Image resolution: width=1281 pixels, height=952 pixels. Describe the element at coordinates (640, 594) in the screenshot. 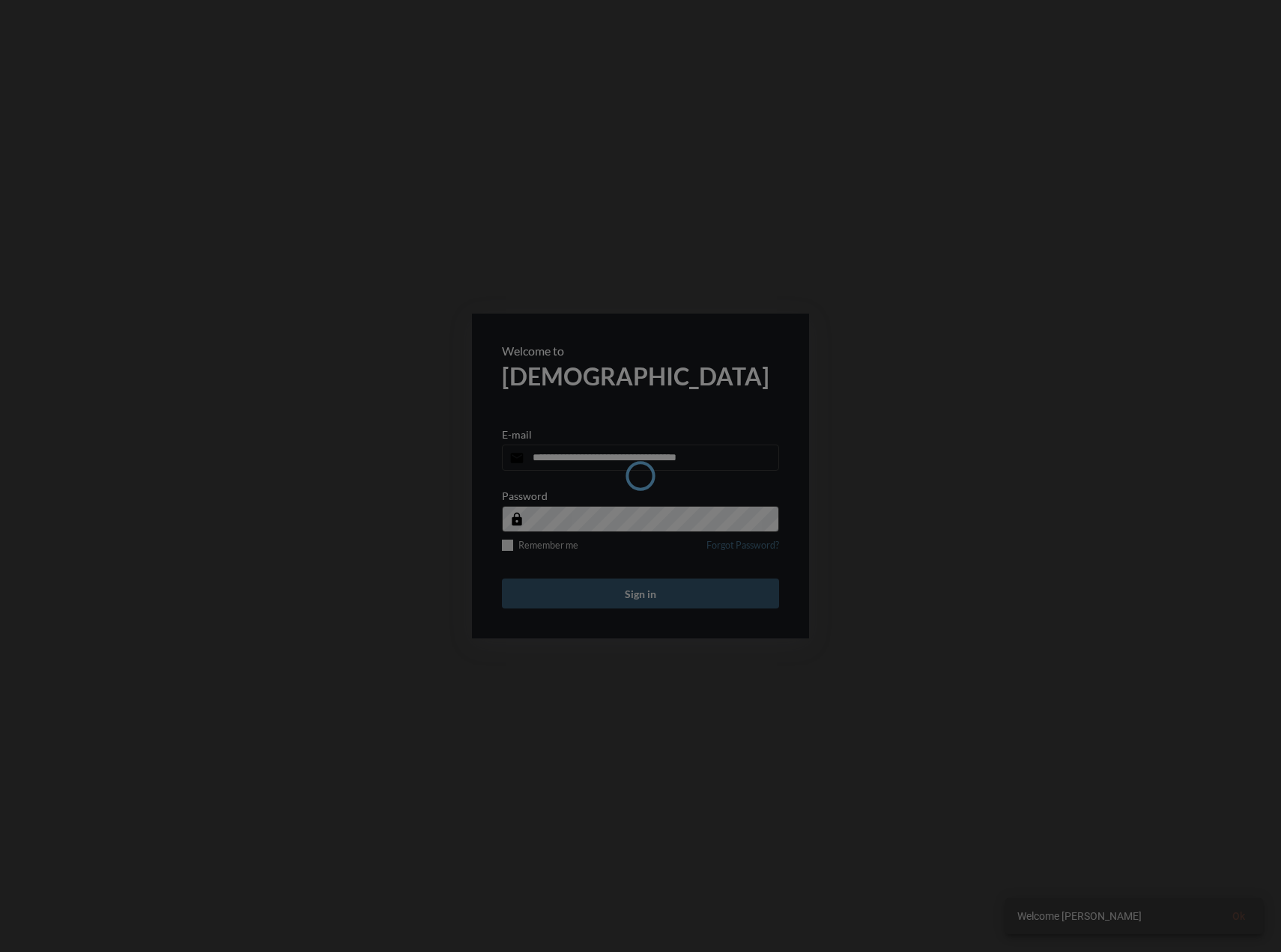

I see `button: Sign in` at that location.